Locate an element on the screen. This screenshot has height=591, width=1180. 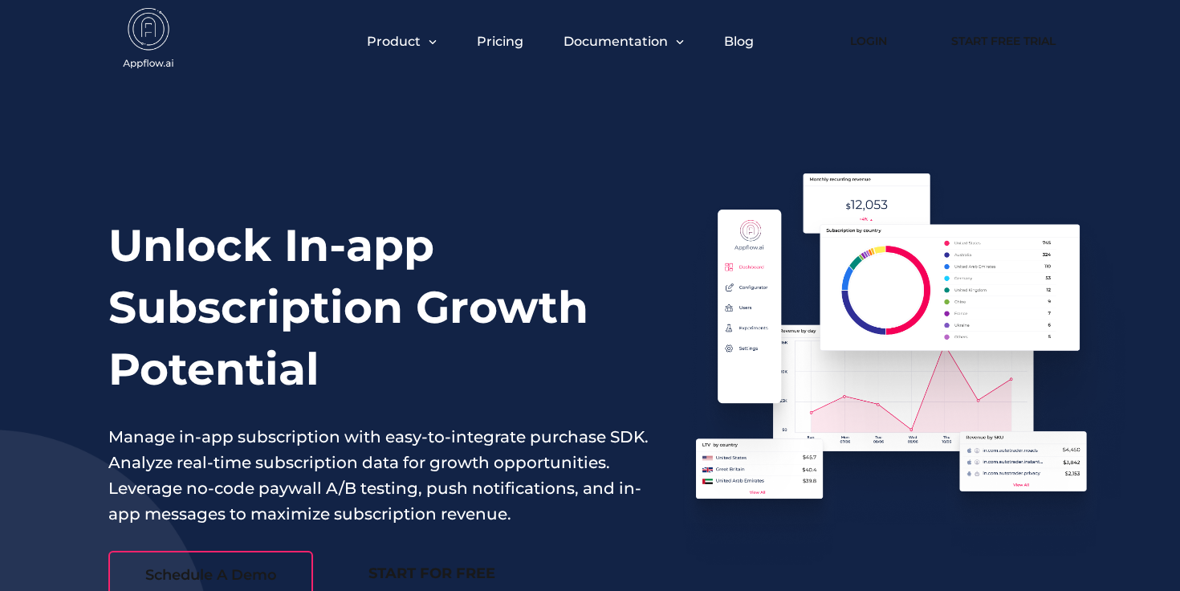
a: Start Free Trial is located at coordinates (1003, 41).